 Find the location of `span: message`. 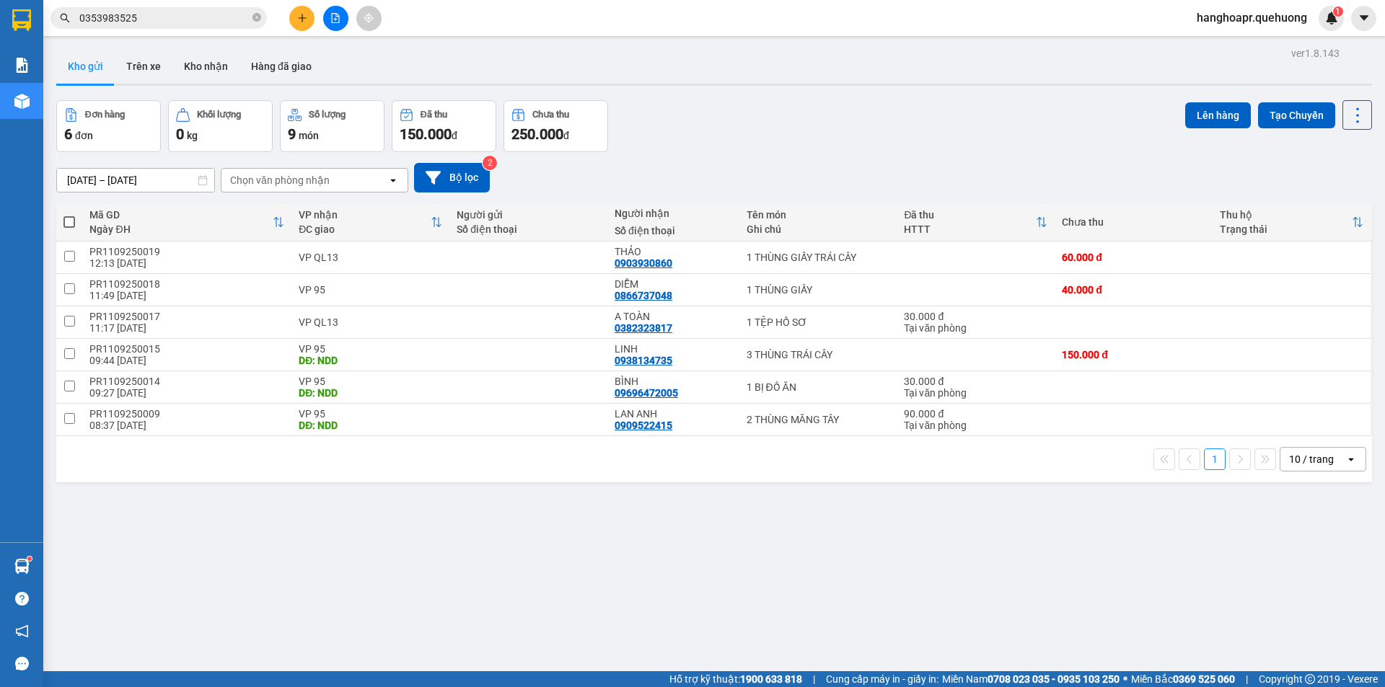

span: message is located at coordinates (22, 664).